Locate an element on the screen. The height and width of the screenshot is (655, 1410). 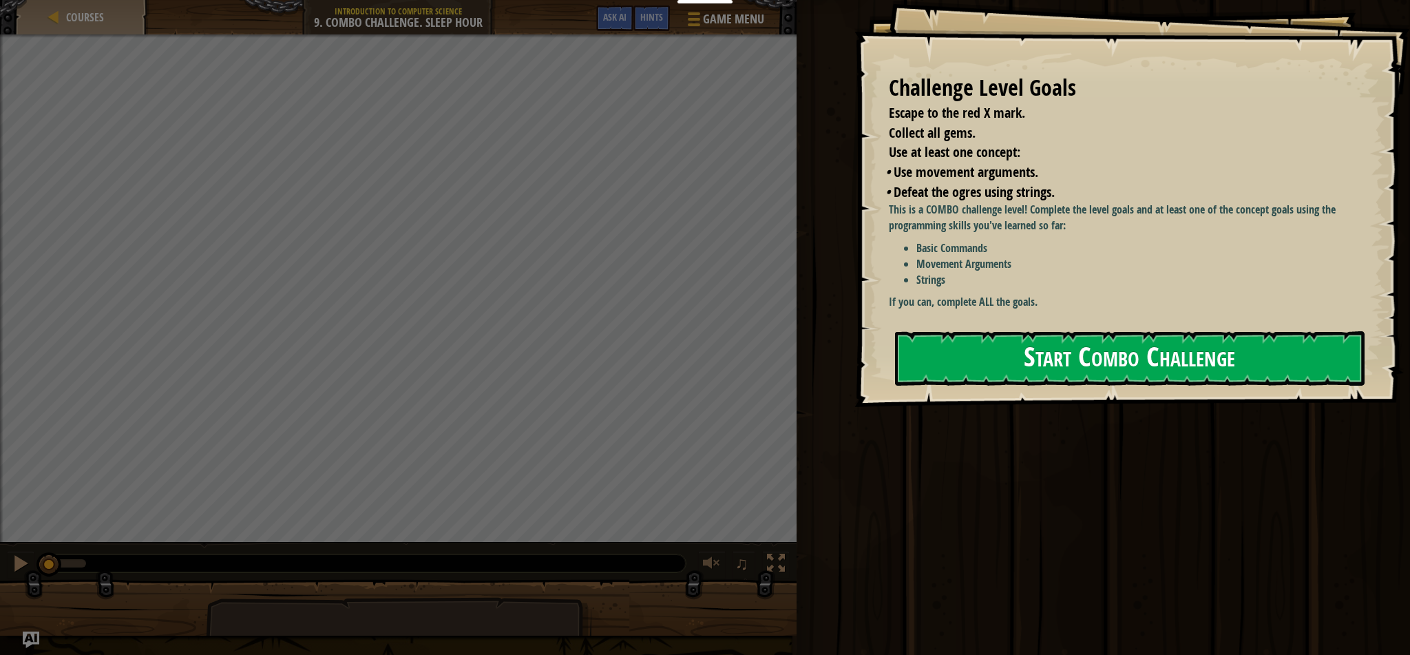
span: Game Menu is located at coordinates (733, 19).